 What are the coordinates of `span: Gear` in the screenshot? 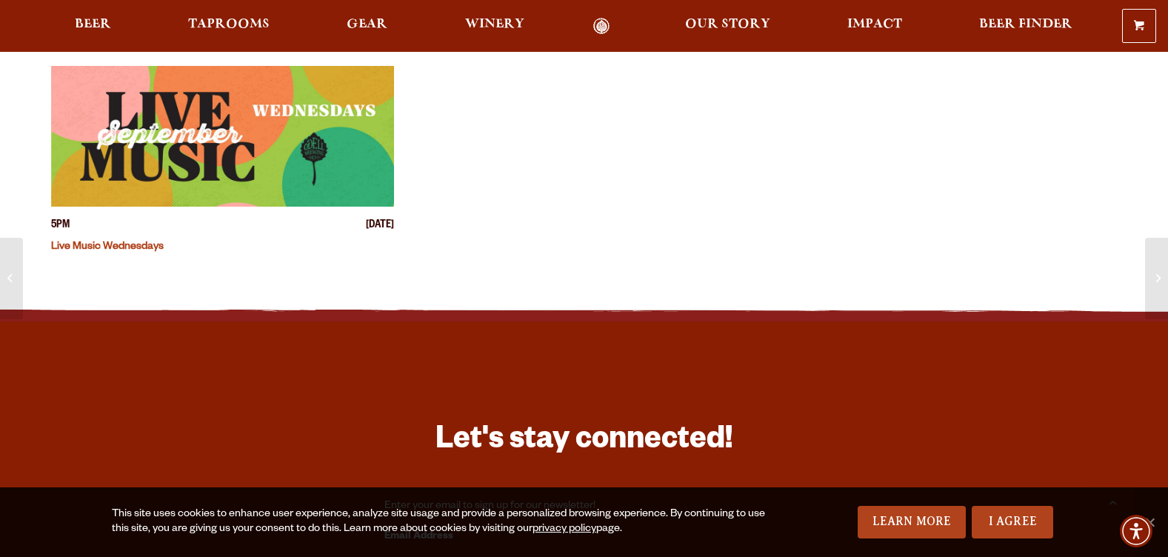 It's located at (367, 24).